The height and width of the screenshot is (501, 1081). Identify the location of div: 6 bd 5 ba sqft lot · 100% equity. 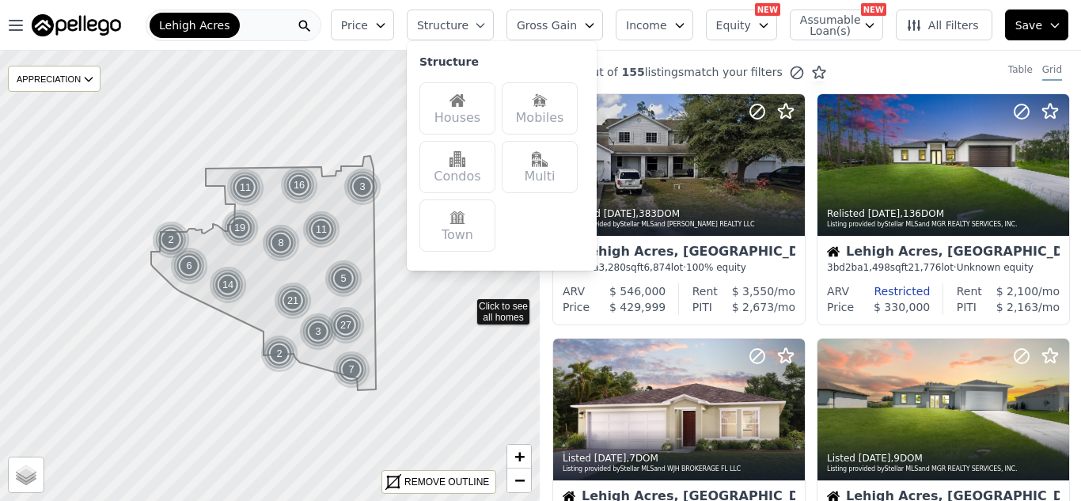
(679, 268).